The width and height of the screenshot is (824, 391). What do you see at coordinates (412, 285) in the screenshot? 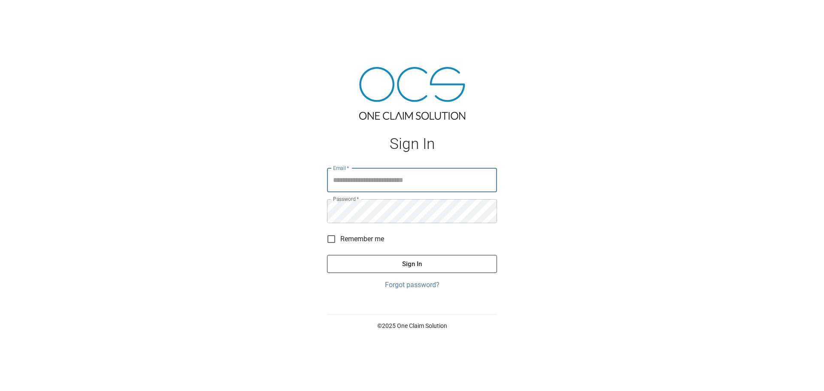
I see `a: Forgot password?` at bounding box center [412, 285].